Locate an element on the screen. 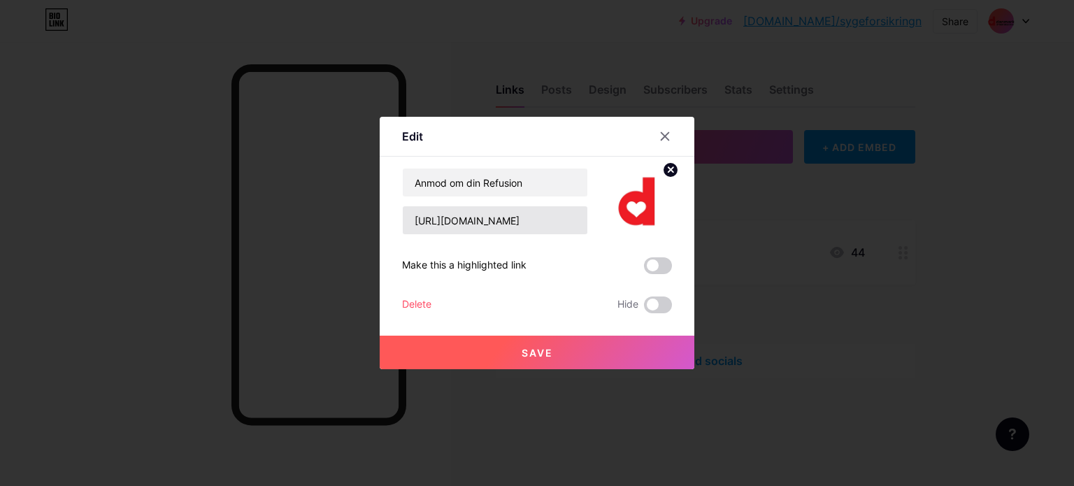 The height and width of the screenshot is (486, 1074). span: Save is located at coordinates (537, 352).